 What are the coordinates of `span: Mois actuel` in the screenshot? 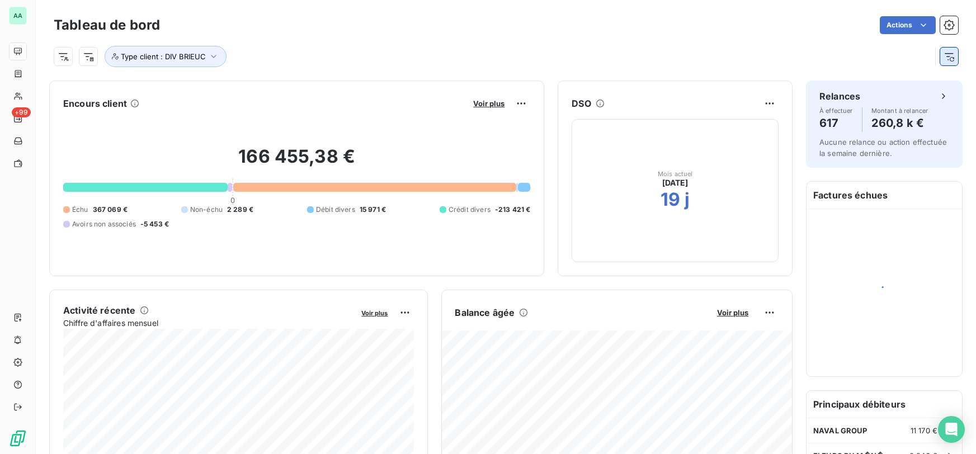 It's located at (675, 174).